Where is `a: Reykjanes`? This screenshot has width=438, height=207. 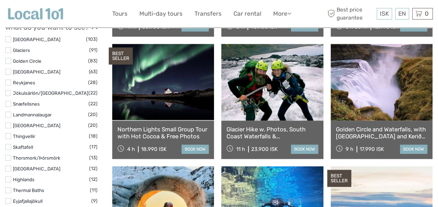 a: Reykjanes is located at coordinates (24, 83).